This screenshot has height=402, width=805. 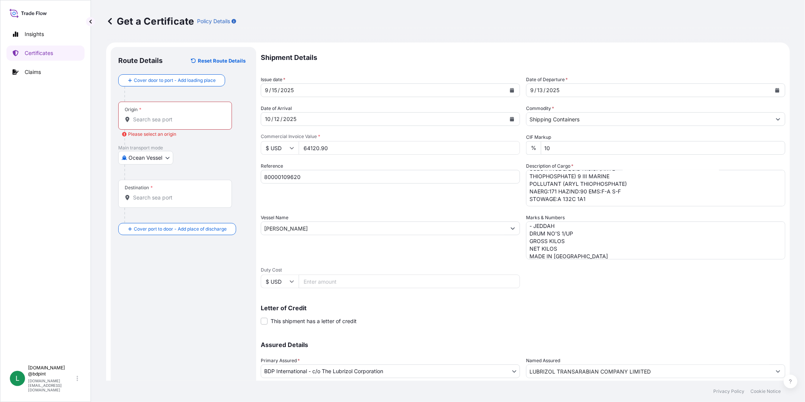 I want to click on p: Privacy Policy, so click(x=729, y=391).